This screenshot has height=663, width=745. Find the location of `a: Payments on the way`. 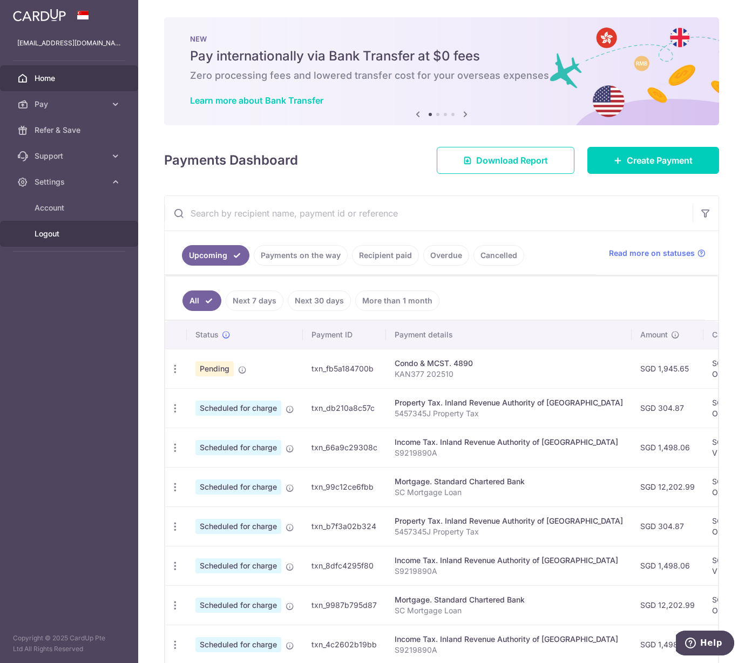

a: Payments on the way is located at coordinates (301, 255).